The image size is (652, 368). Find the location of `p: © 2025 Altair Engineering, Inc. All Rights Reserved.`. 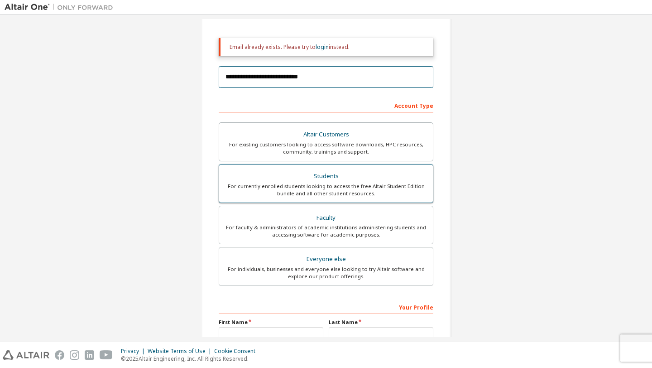

p: © 2025 Altair Engineering, Inc. All Rights Reserved. is located at coordinates (191, 358).